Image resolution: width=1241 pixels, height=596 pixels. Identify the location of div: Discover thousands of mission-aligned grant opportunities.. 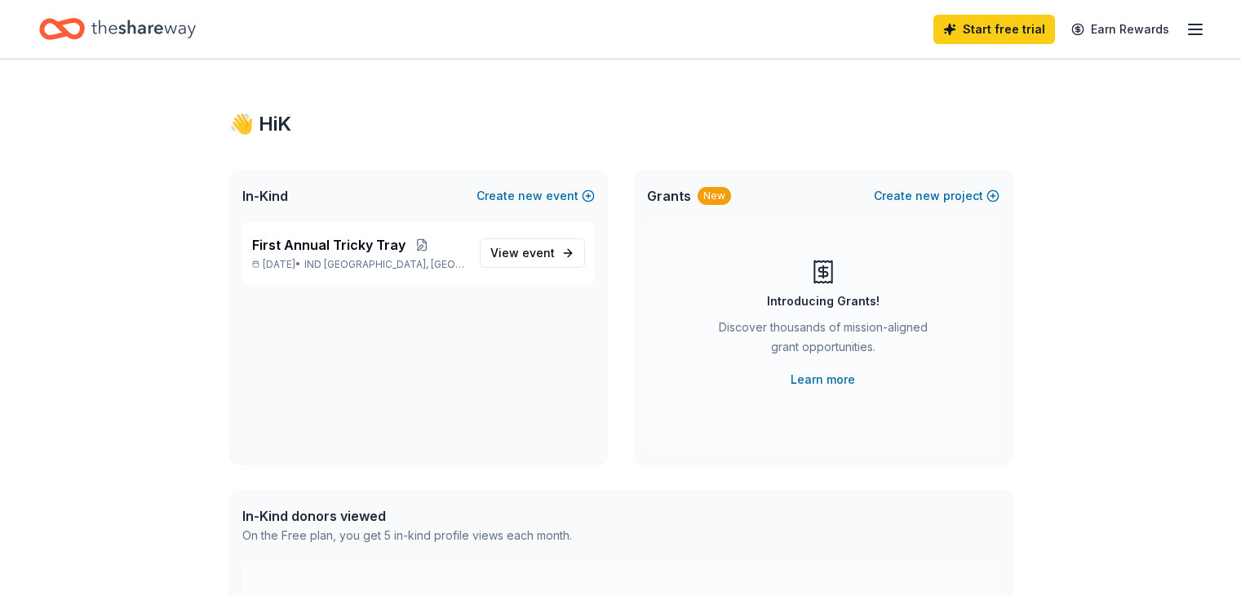
(823, 340).